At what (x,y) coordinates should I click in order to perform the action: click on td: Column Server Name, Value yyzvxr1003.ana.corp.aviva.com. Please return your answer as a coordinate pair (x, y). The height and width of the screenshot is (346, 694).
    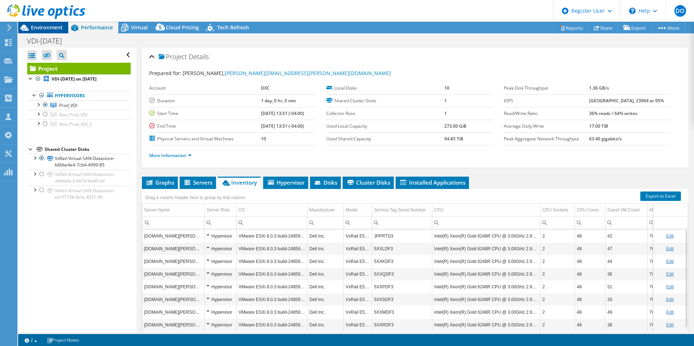
    Looking at the image, I should click on (173, 325).